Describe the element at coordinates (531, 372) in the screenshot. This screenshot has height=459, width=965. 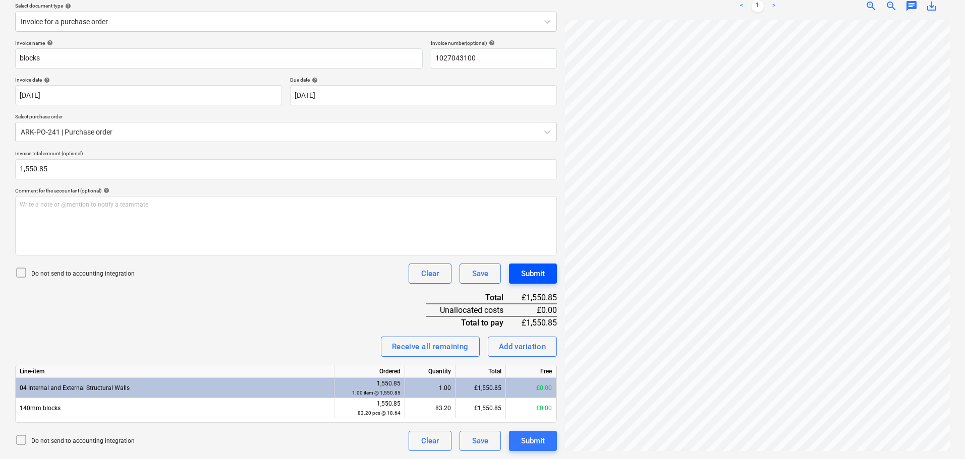
I see `div: Free` at that location.